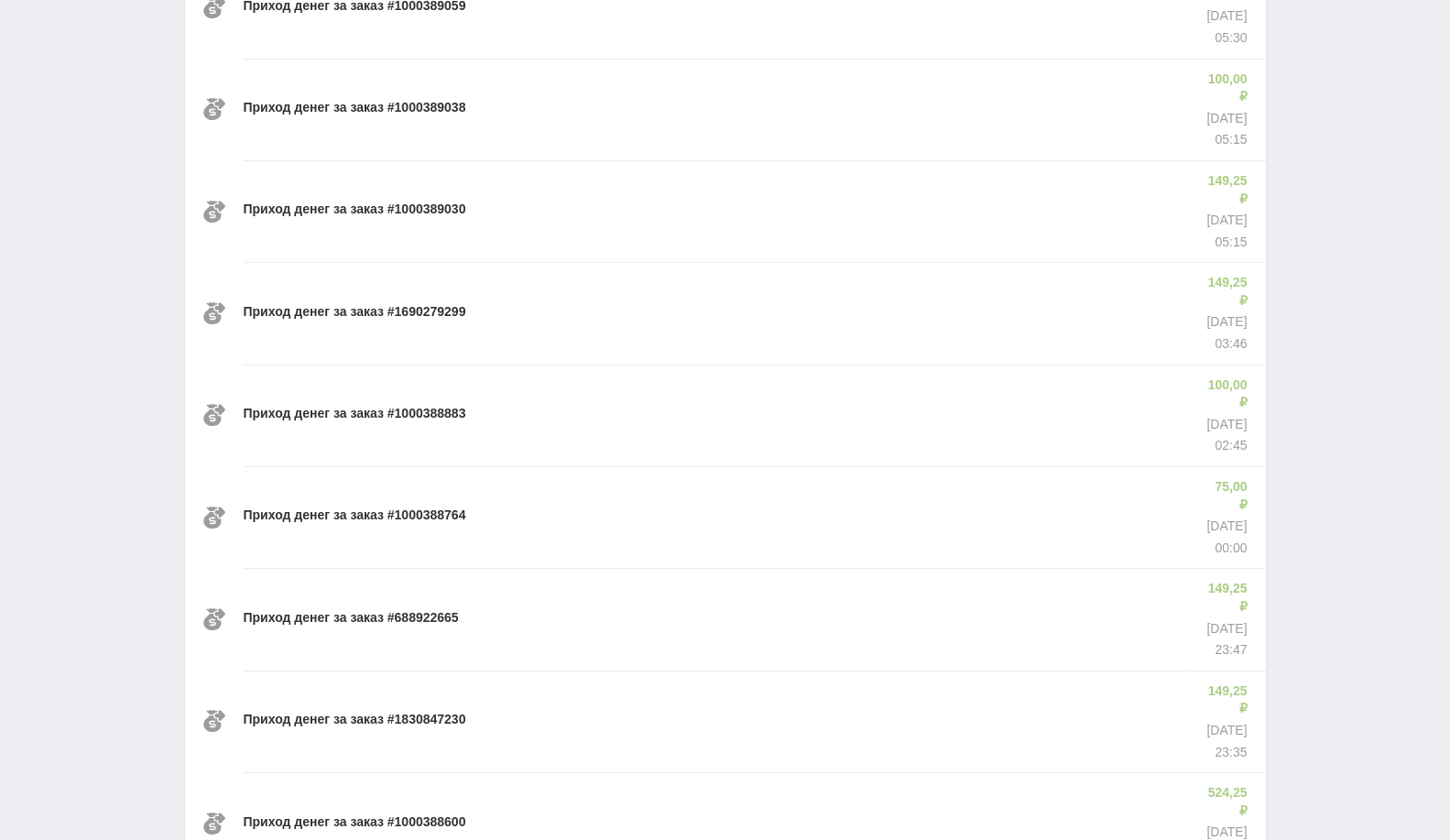  What do you see at coordinates (1225, 345) in the screenshot?
I see `p: 03:46` at bounding box center [1225, 345].